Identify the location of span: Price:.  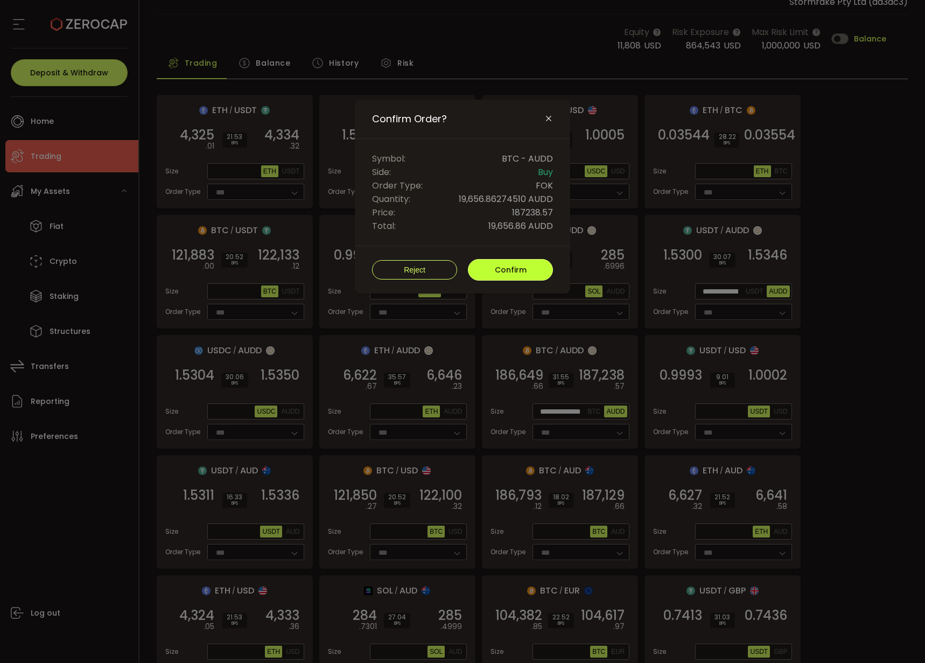
(383, 212).